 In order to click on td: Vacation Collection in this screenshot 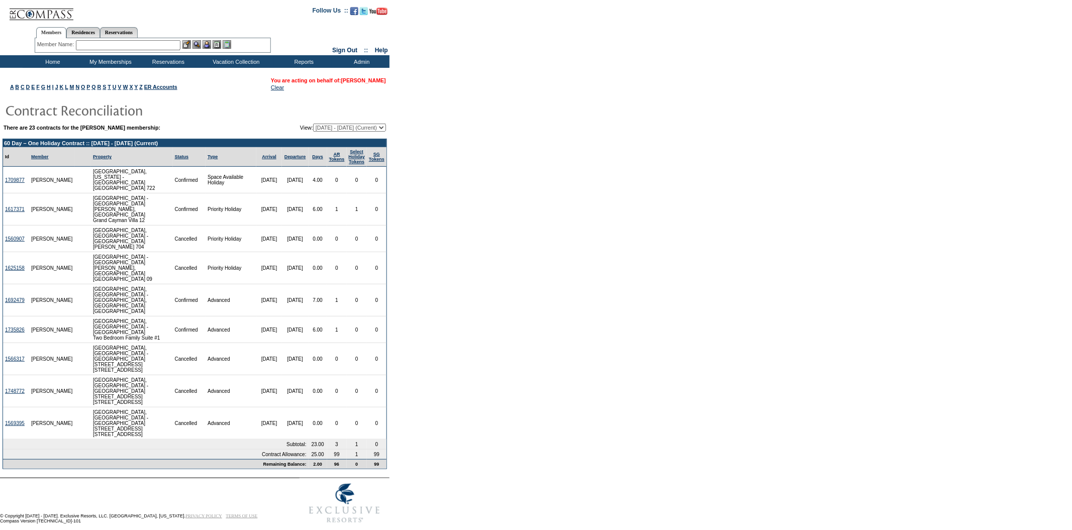, I will do `click(235, 61)`.